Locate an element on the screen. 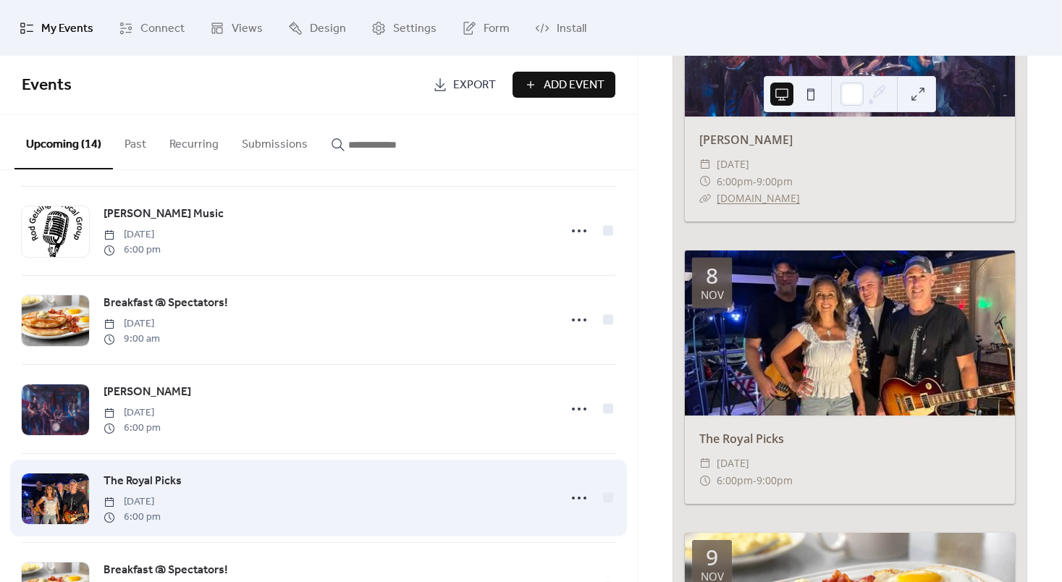 The width and height of the screenshot is (1062, 582). span: 9:00 am is located at coordinates (132, 339).